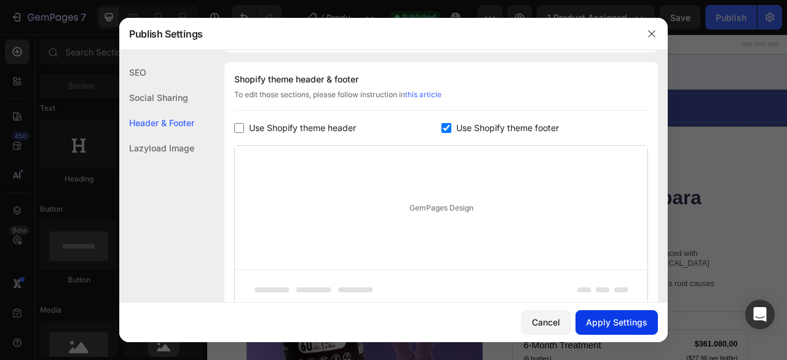  I want to click on h1: multivitaminico para hombre, so click(538, 223).